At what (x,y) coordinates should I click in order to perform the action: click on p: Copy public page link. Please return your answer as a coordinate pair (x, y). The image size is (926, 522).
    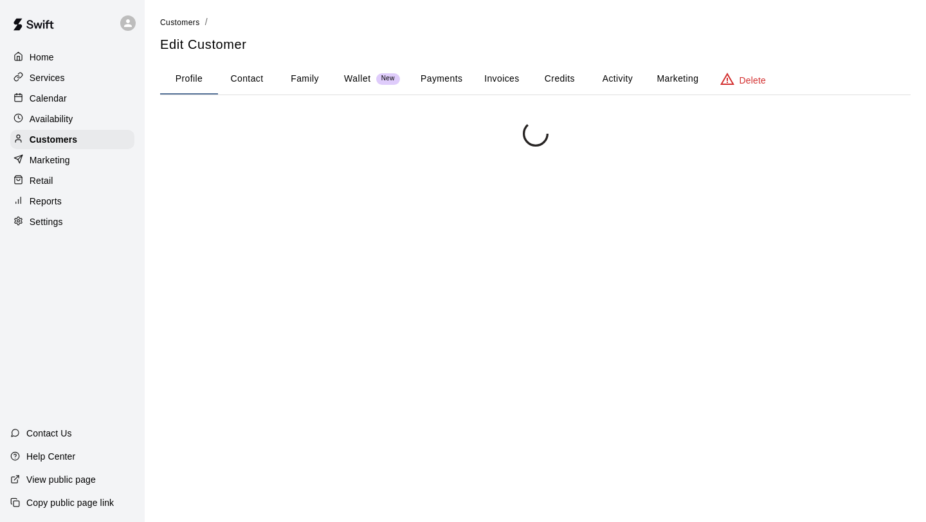
    Looking at the image, I should click on (70, 503).